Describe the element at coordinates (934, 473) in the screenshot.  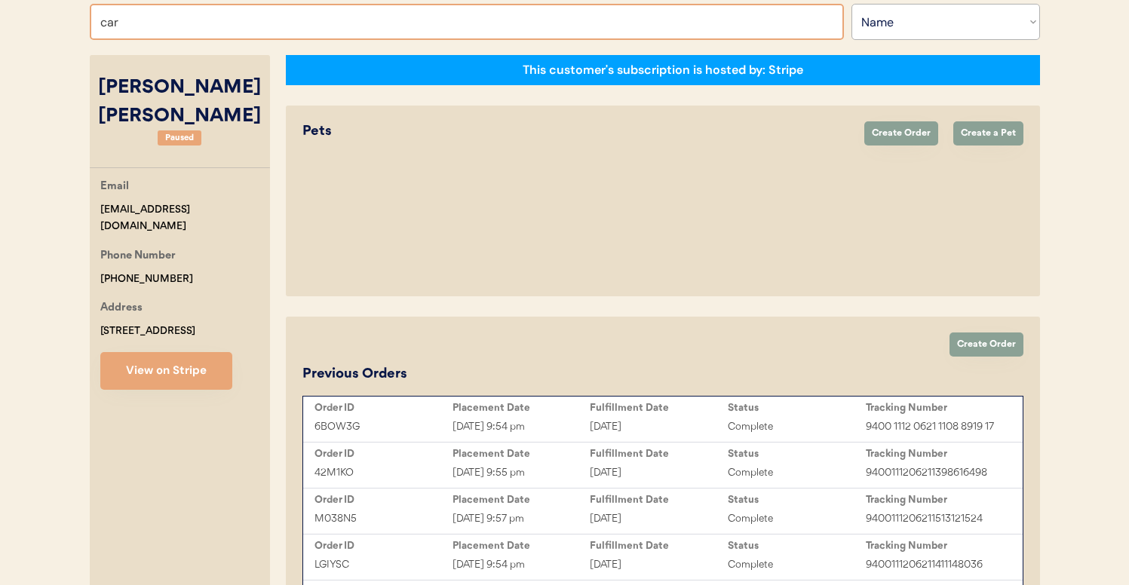
I see `div: 9400111206211398616498` at that location.